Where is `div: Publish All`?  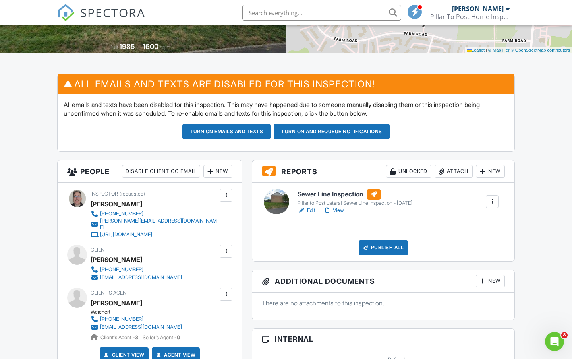 div: Publish All is located at coordinates (383, 247).